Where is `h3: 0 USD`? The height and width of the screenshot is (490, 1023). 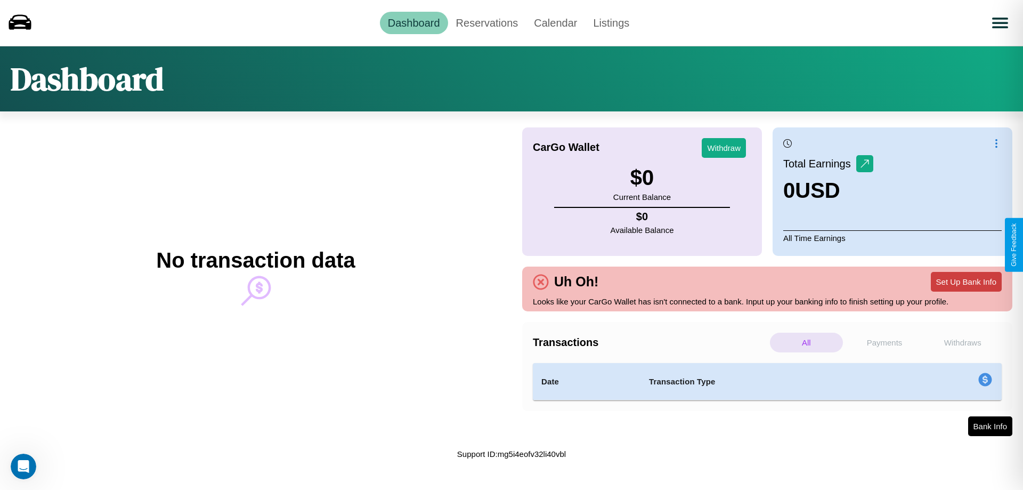 h3: 0 USD is located at coordinates (828, 190).